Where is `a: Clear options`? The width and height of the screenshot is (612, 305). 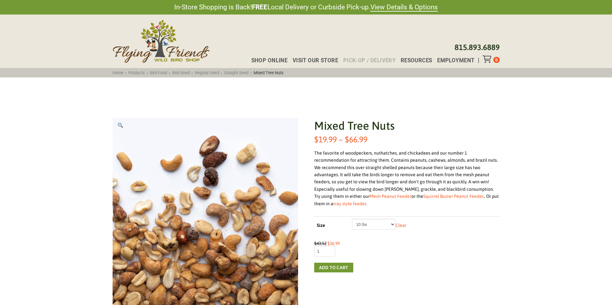
a: Clear options is located at coordinates (401, 225).